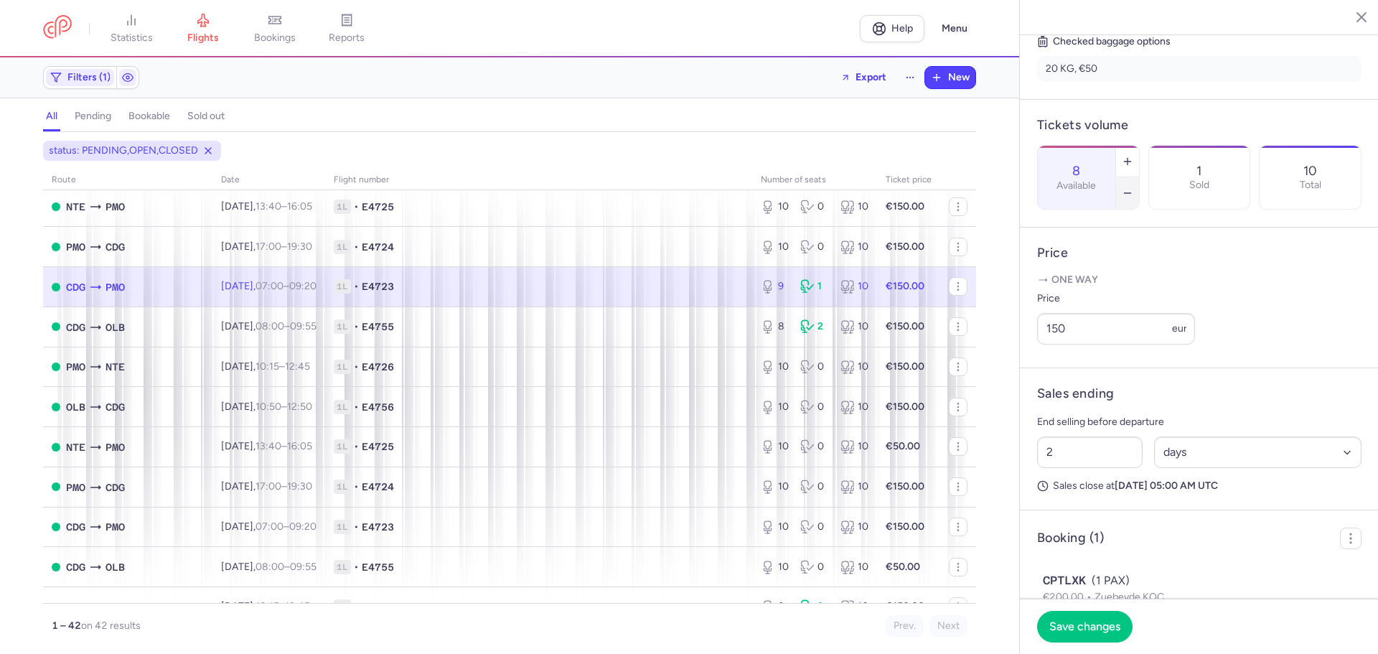 The width and height of the screenshot is (1378, 654). What do you see at coordinates (131, 29) in the screenshot?
I see `a: statistics` at bounding box center [131, 29].